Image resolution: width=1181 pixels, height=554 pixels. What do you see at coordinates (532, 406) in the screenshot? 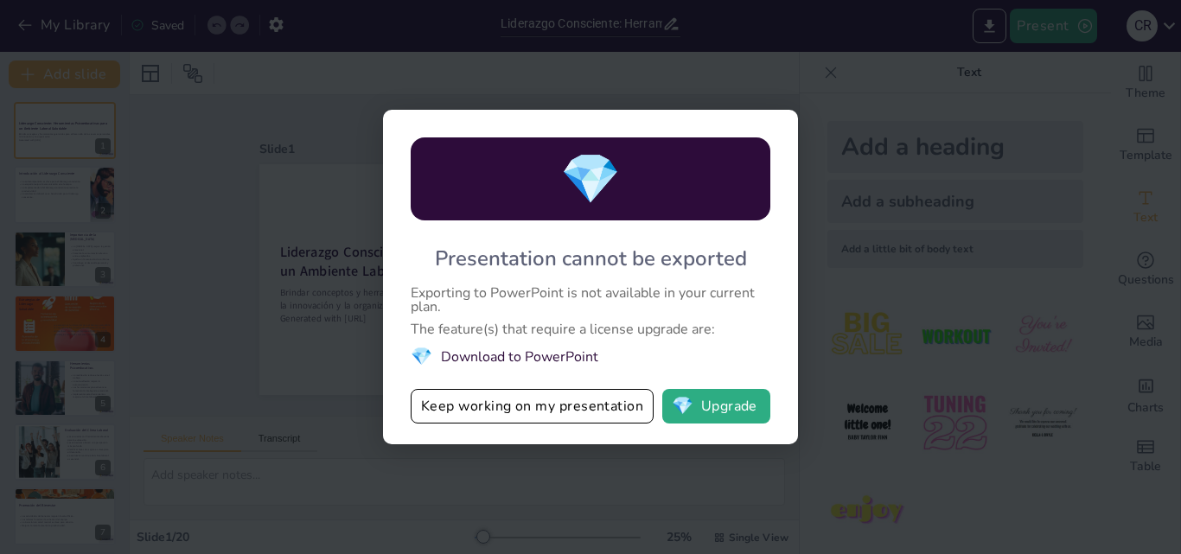
I see `button: Keep working on my presentation` at bounding box center [532, 406].